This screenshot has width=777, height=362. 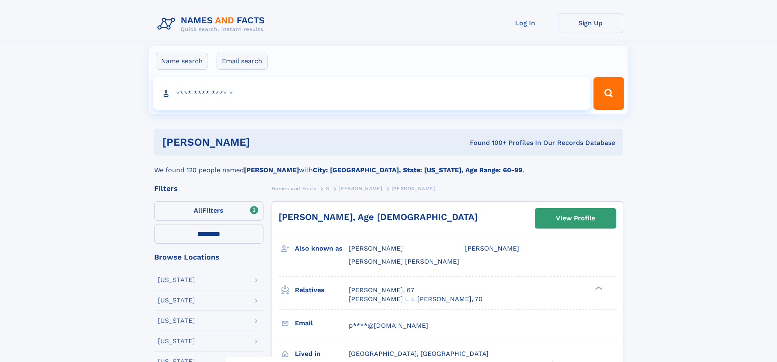 What do you see at coordinates (209, 211) in the screenshot?
I see `label: Filters` at bounding box center [209, 211].